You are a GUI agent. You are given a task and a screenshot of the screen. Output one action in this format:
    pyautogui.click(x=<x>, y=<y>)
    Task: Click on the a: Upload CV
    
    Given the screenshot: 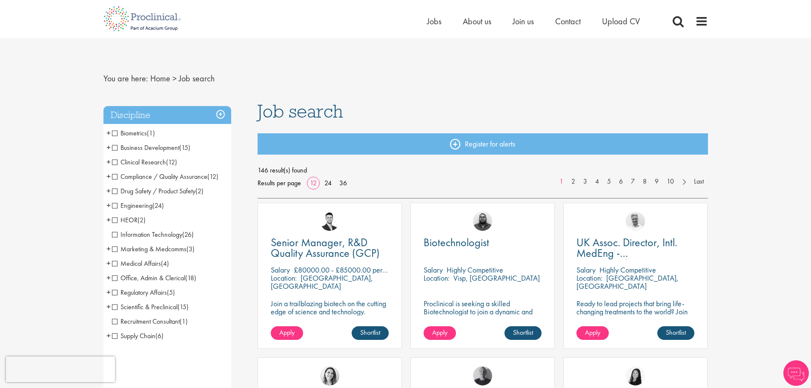 What is the action you would take?
    pyautogui.click(x=621, y=21)
    